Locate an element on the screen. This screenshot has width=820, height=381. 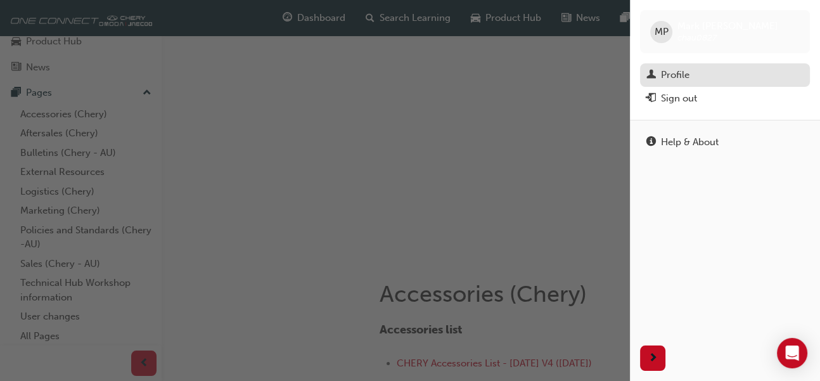
span: info-icon is located at coordinates (651, 143).